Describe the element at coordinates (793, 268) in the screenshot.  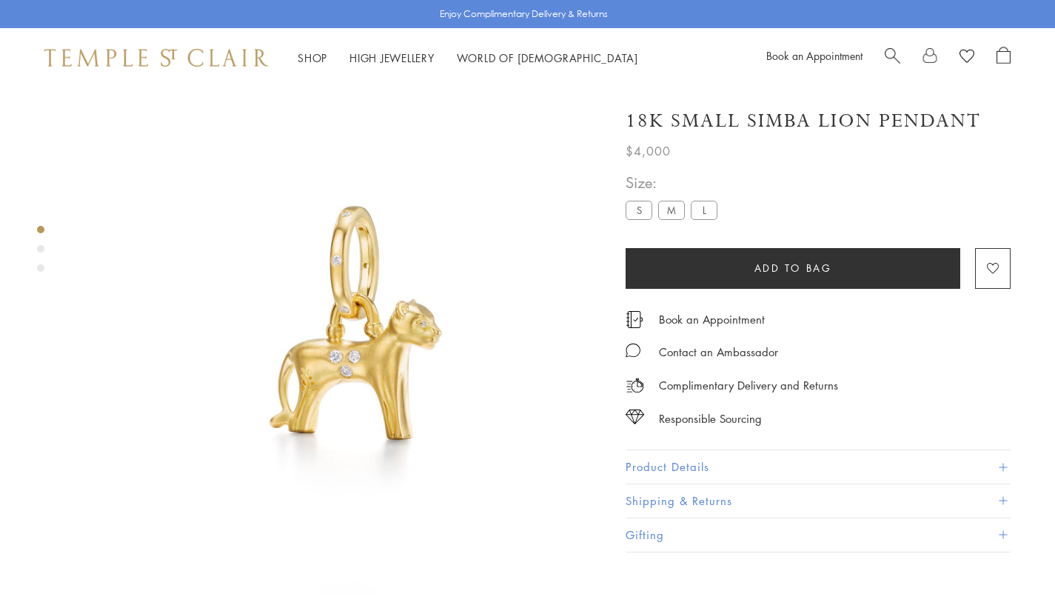
I see `span: Add to bag` at that location.